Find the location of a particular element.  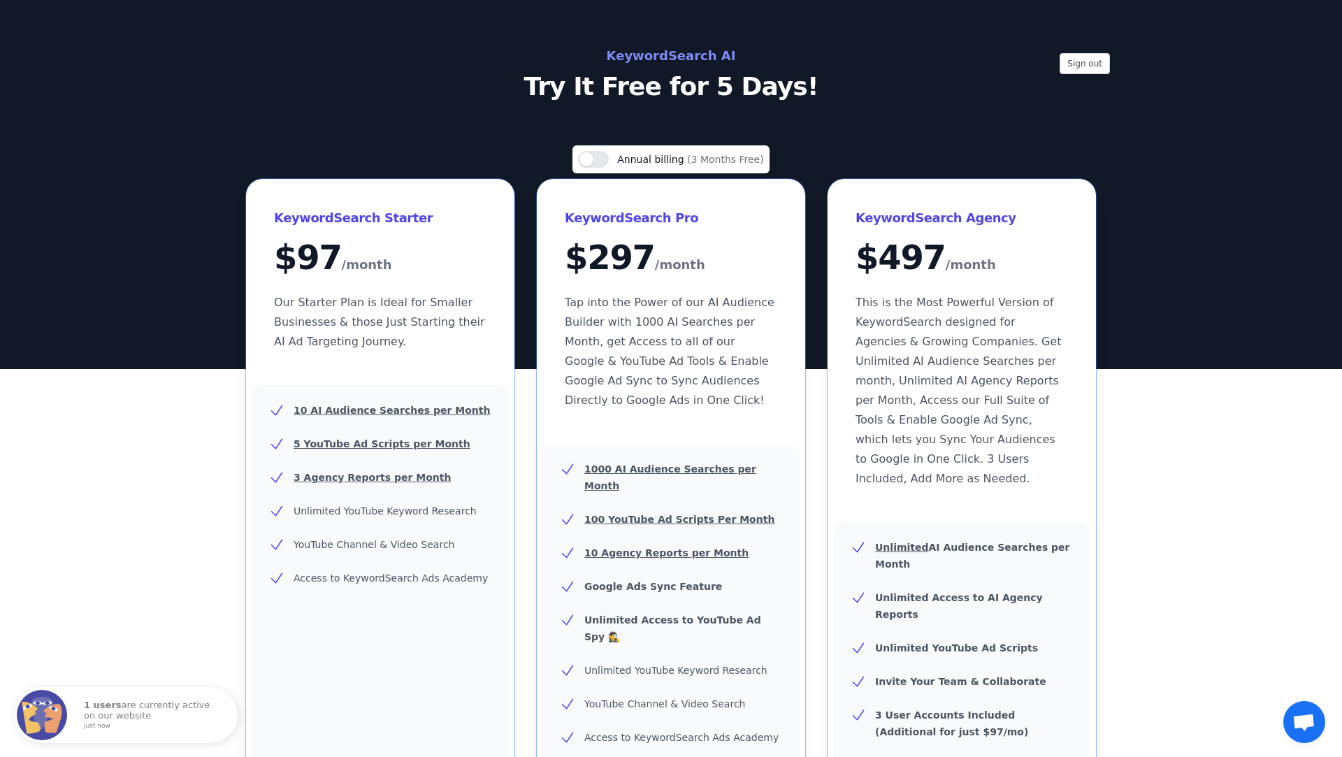

b: AI Audience Searches per Month is located at coordinates (972, 556).